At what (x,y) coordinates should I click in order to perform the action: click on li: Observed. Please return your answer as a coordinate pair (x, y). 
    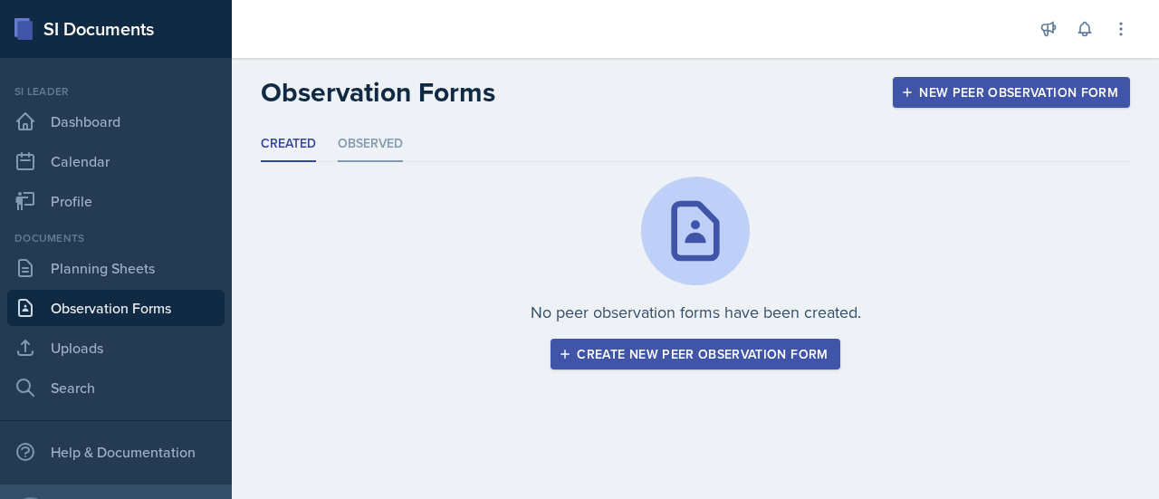
    Looking at the image, I should click on (370, 144).